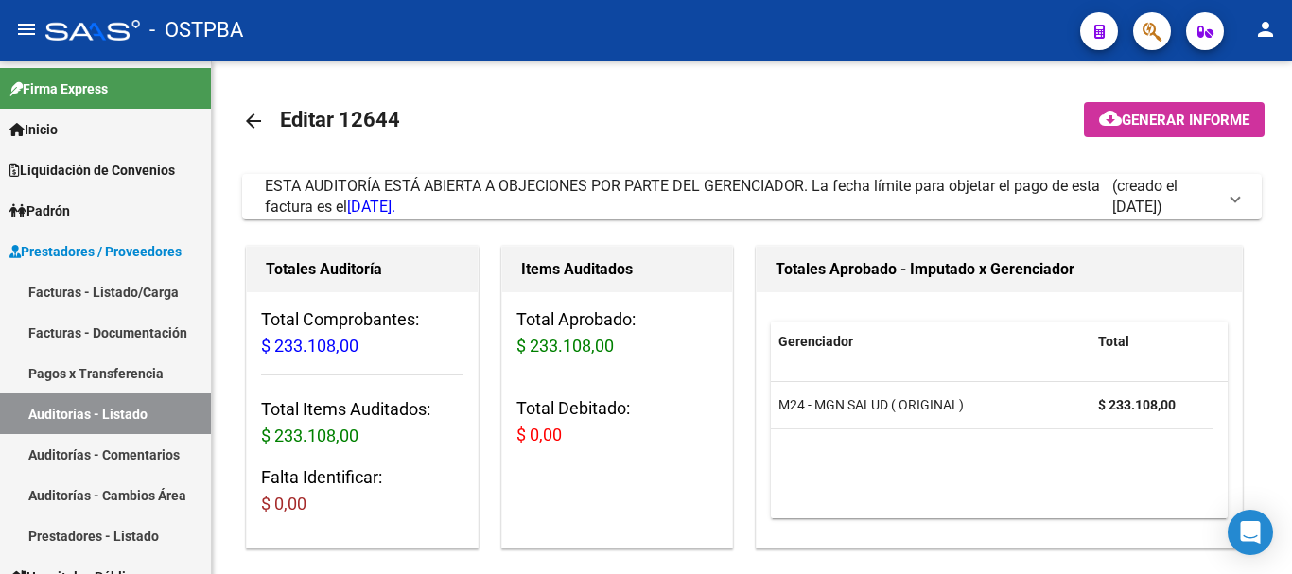 This screenshot has height=574, width=1292. I want to click on span: - OSTPBA, so click(196, 30).